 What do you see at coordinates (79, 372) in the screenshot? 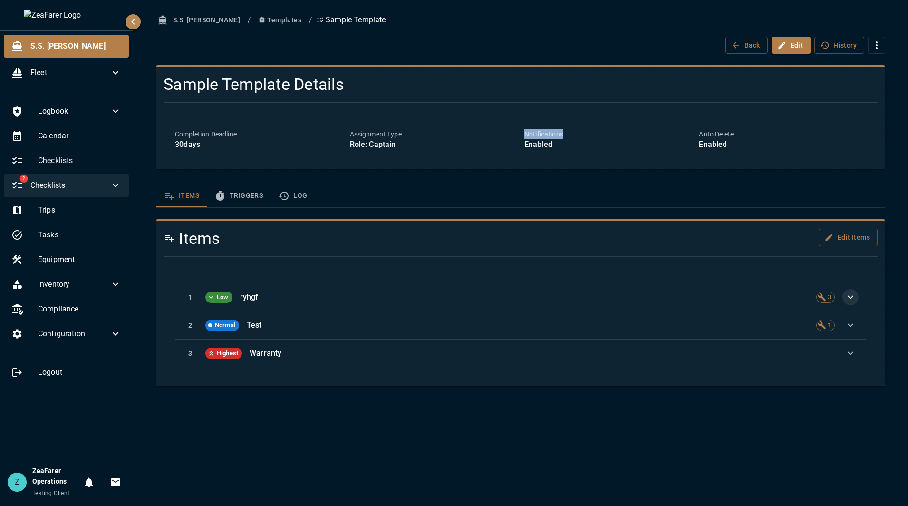
I see `span: Logout` at bounding box center [79, 372].